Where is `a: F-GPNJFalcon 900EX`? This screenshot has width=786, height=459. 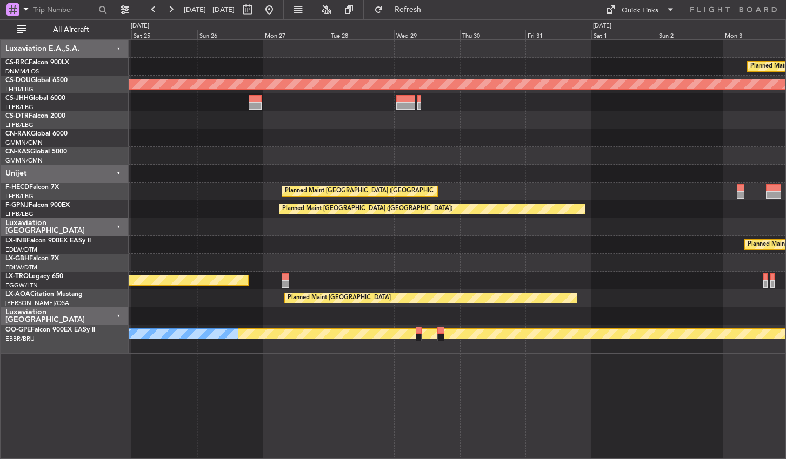 a: F-GPNJFalcon 900EX is located at coordinates (37, 205).